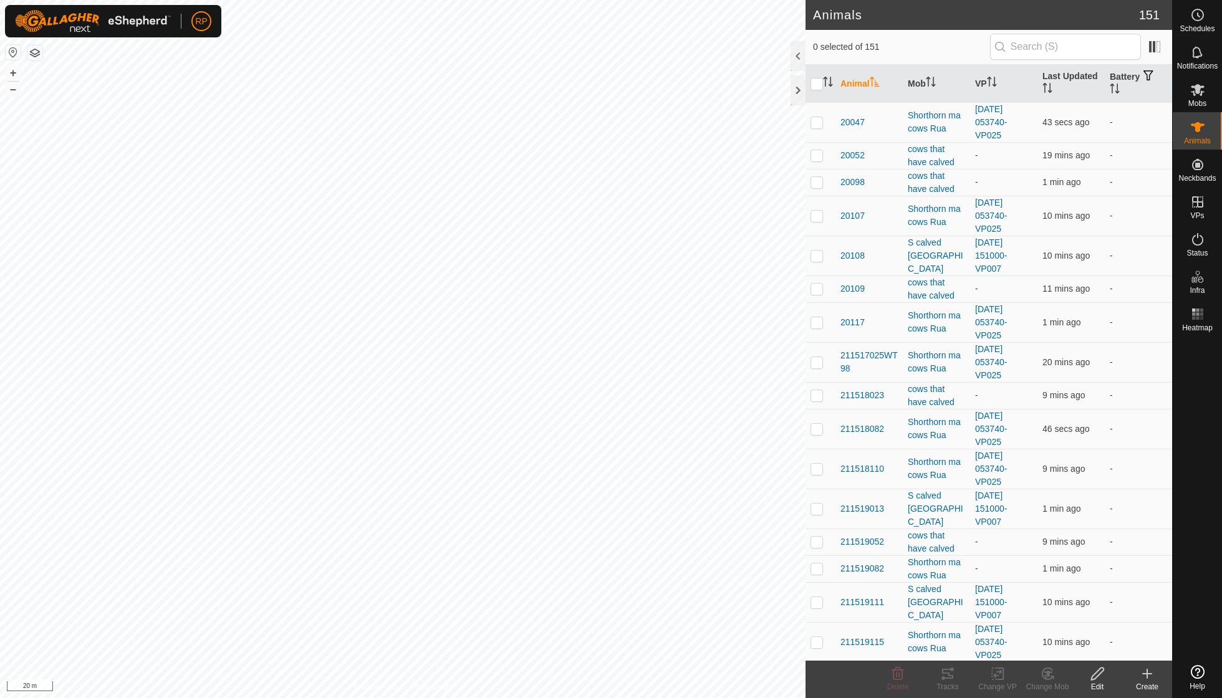  What do you see at coordinates (862, 602) in the screenshot?
I see `span: 211519111` at bounding box center [862, 602].